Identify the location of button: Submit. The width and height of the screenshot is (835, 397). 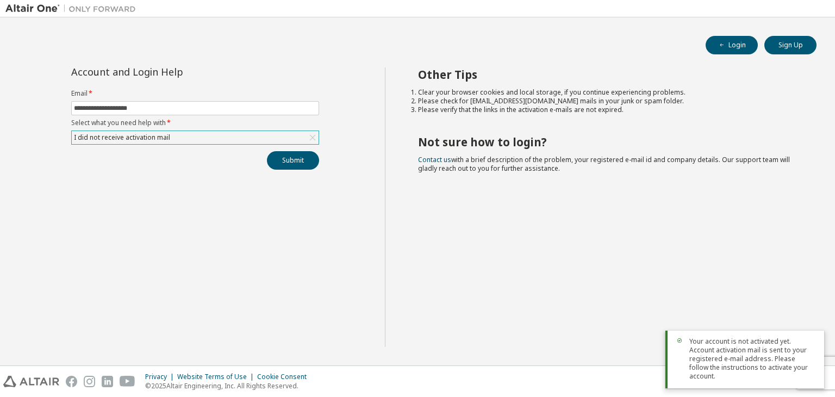
(293, 160).